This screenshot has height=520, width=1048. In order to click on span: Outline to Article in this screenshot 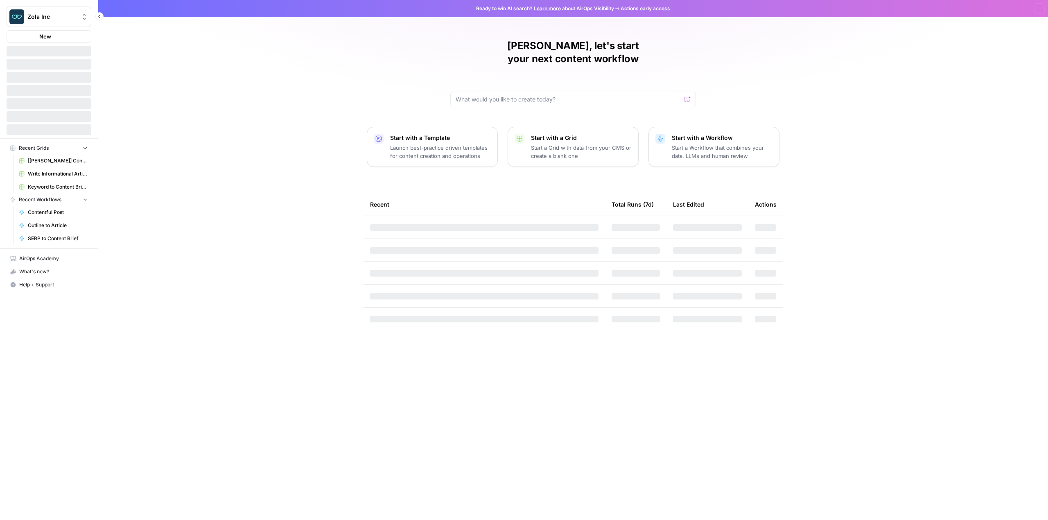, I will do `click(58, 225)`.